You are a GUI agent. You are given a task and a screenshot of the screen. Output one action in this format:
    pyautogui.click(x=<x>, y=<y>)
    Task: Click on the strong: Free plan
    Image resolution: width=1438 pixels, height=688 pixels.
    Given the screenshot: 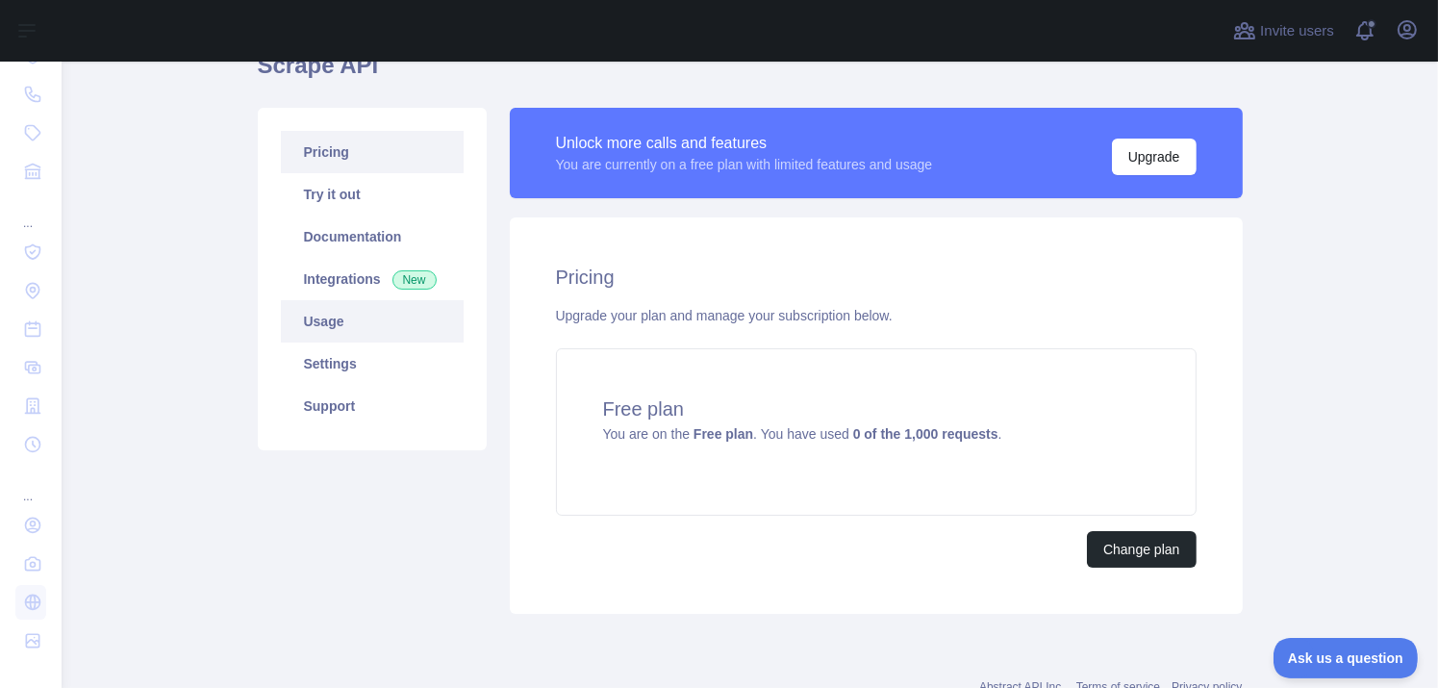 What is the action you would take?
    pyautogui.click(x=723, y=434)
    